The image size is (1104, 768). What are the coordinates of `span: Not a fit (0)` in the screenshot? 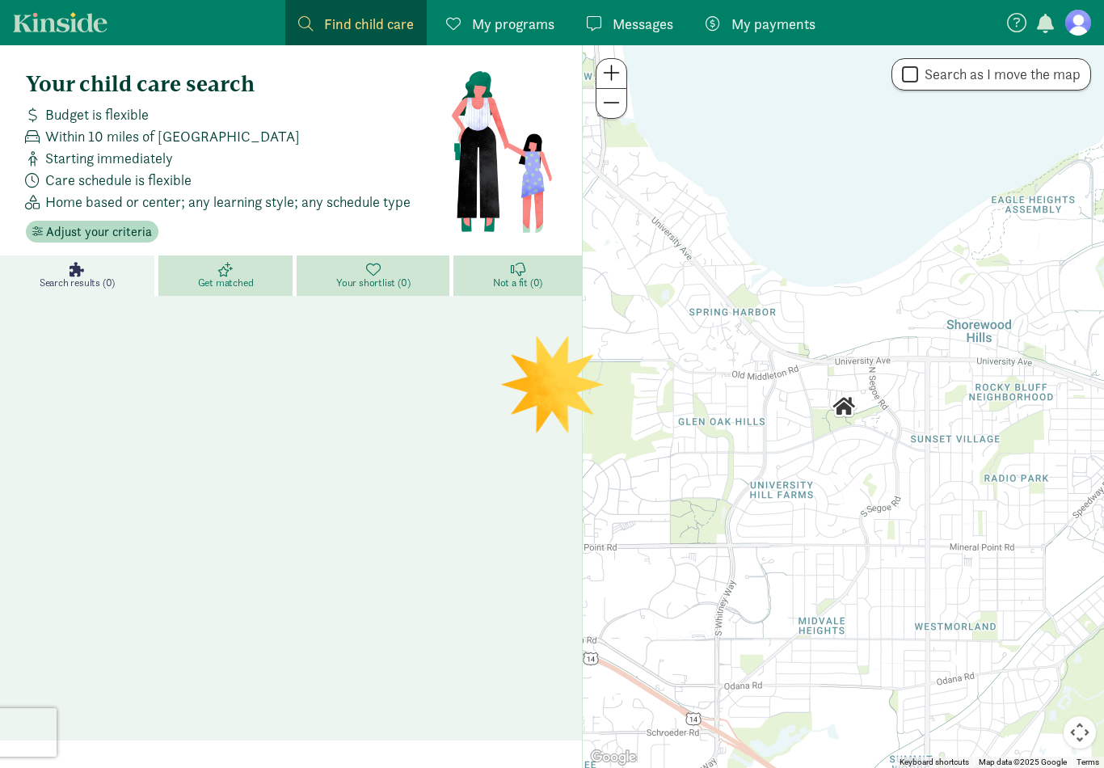 It's located at (517, 283).